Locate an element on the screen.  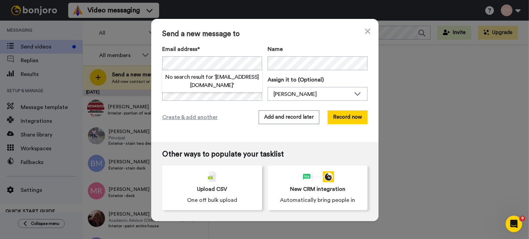
span: Automatically bring people in is located at coordinates (318, 201).